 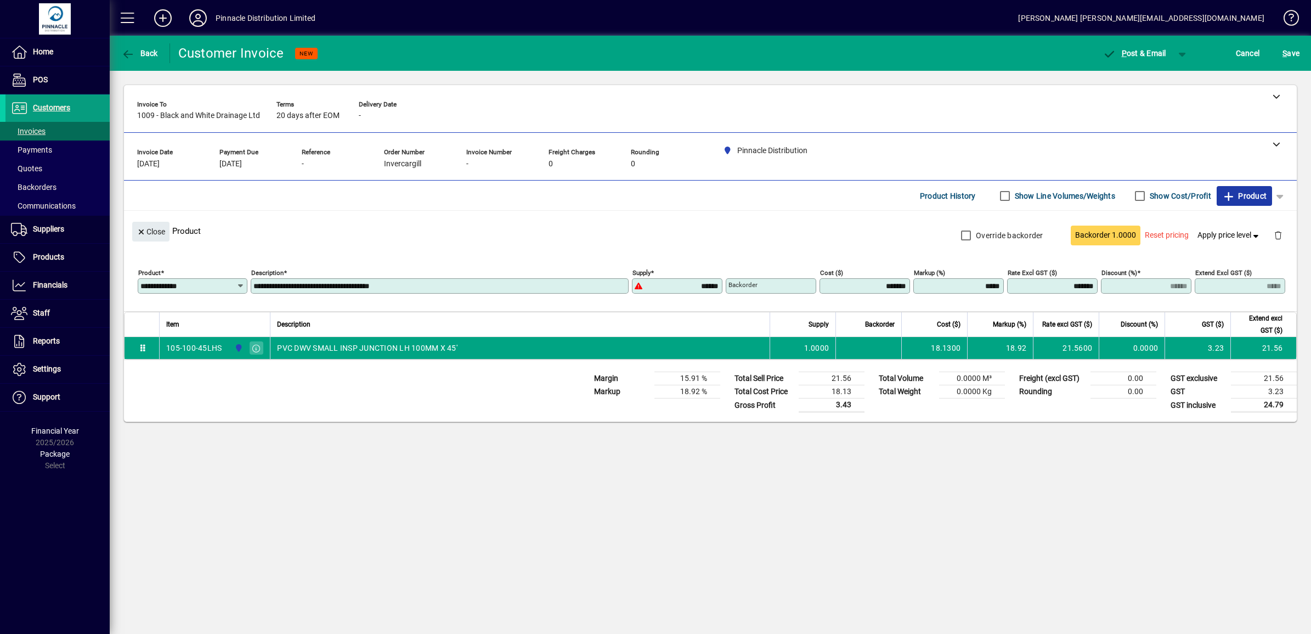 What do you see at coordinates (238, 348) in the screenshot?
I see `span: Pinnacle Distribution` at bounding box center [238, 348].